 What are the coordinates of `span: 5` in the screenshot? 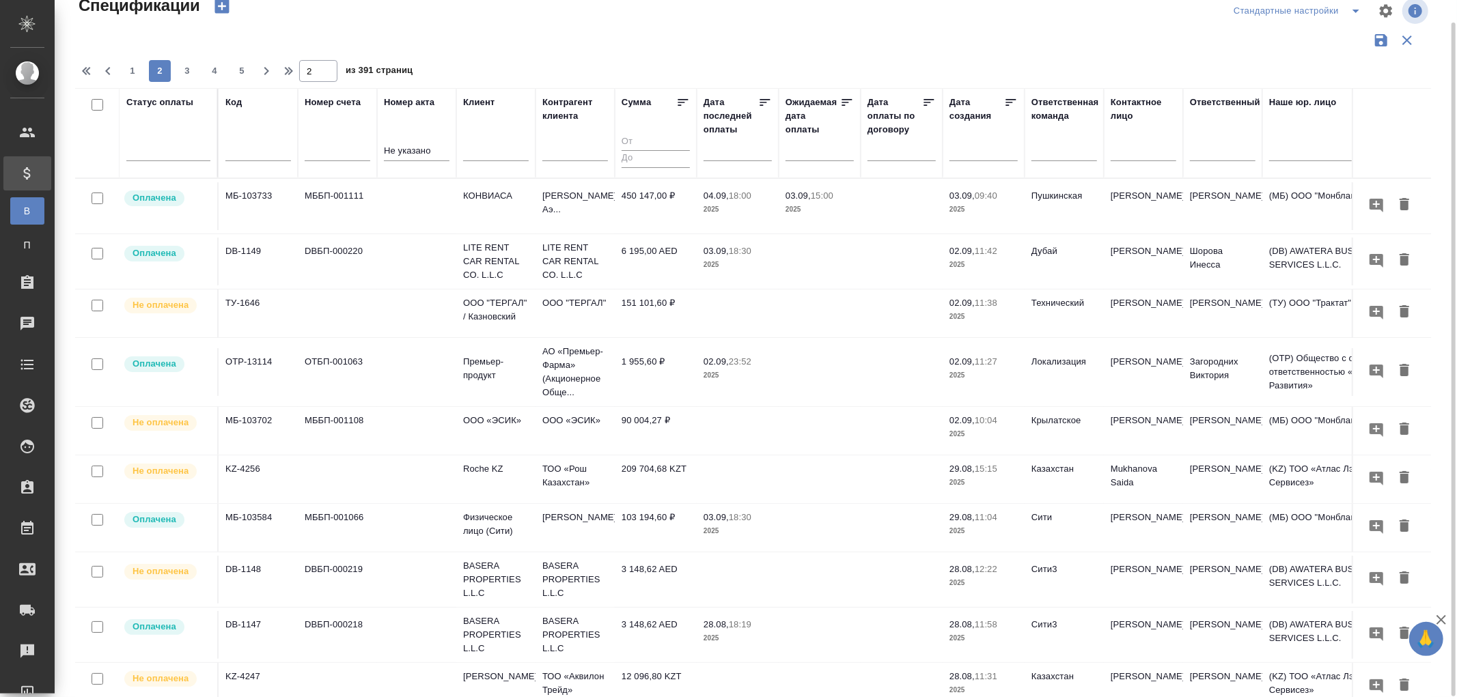 It's located at (242, 71).